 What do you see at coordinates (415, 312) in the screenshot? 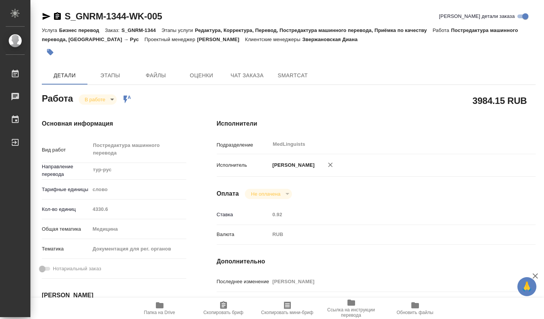
I see `span: Обновить файлы` at bounding box center [415, 312].